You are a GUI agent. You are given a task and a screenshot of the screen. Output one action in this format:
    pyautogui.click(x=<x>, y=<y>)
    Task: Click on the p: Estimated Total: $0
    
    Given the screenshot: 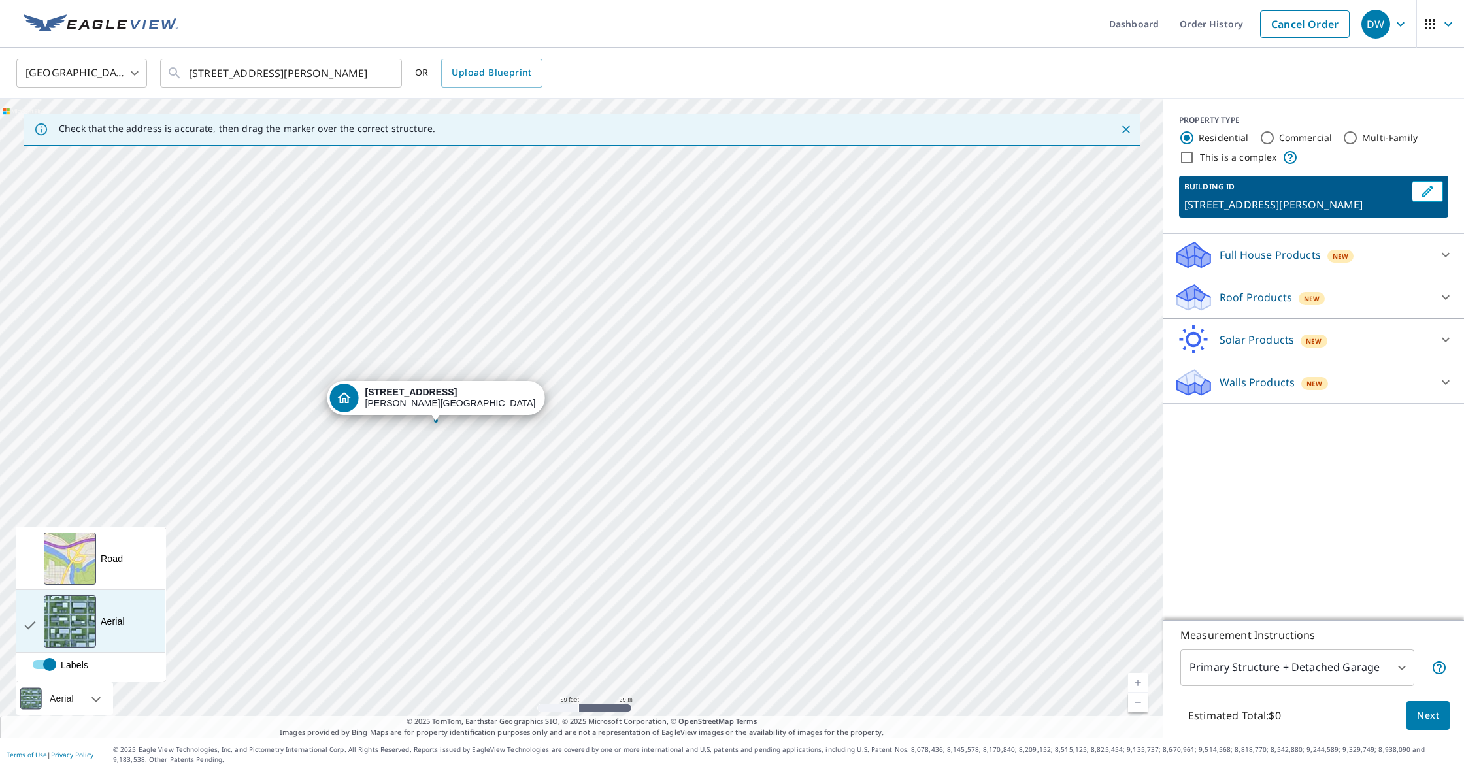 What is the action you would take?
    pyautogui.click(x=1234, y=715)
    